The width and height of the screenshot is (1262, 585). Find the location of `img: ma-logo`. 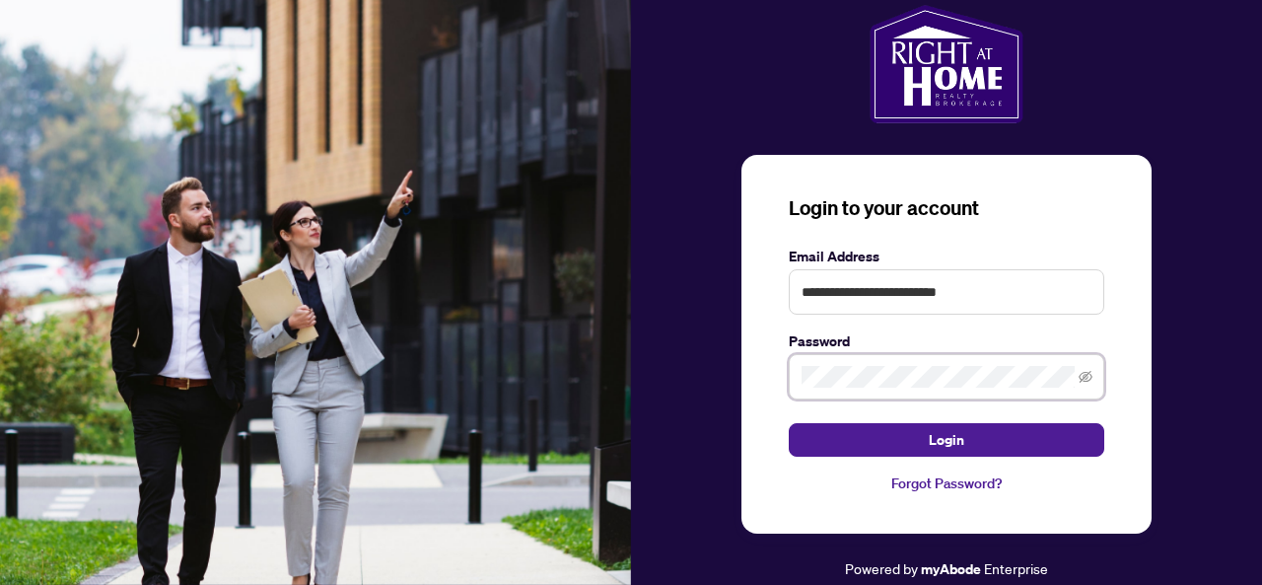

img: ma-logo is located at coordinates (945, 64).